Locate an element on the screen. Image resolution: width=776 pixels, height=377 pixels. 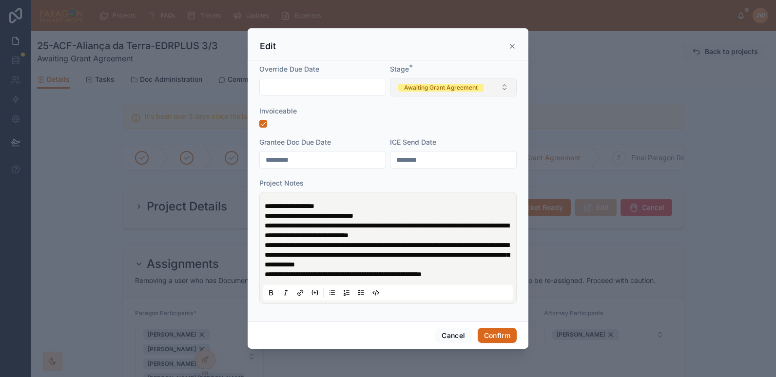
span: ICE Send Date is located at coordinates (413, 142).